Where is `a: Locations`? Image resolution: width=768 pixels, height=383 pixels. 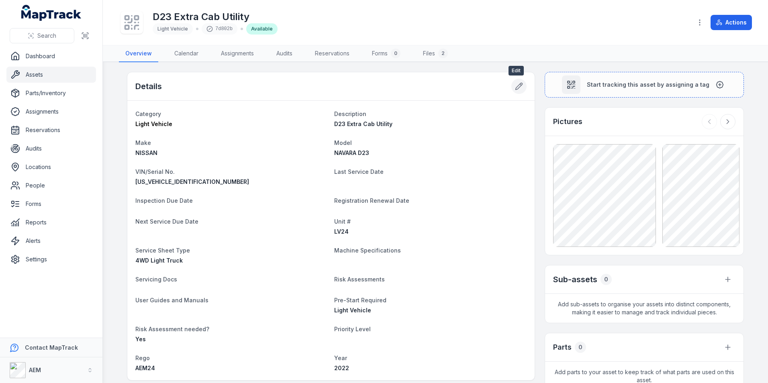 a: Locations is located at coordinates (51, 167).